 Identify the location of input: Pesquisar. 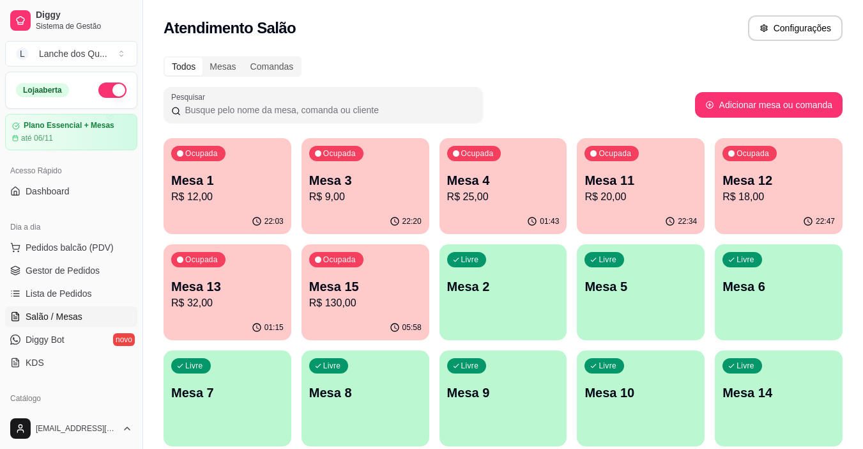
(328, 110).